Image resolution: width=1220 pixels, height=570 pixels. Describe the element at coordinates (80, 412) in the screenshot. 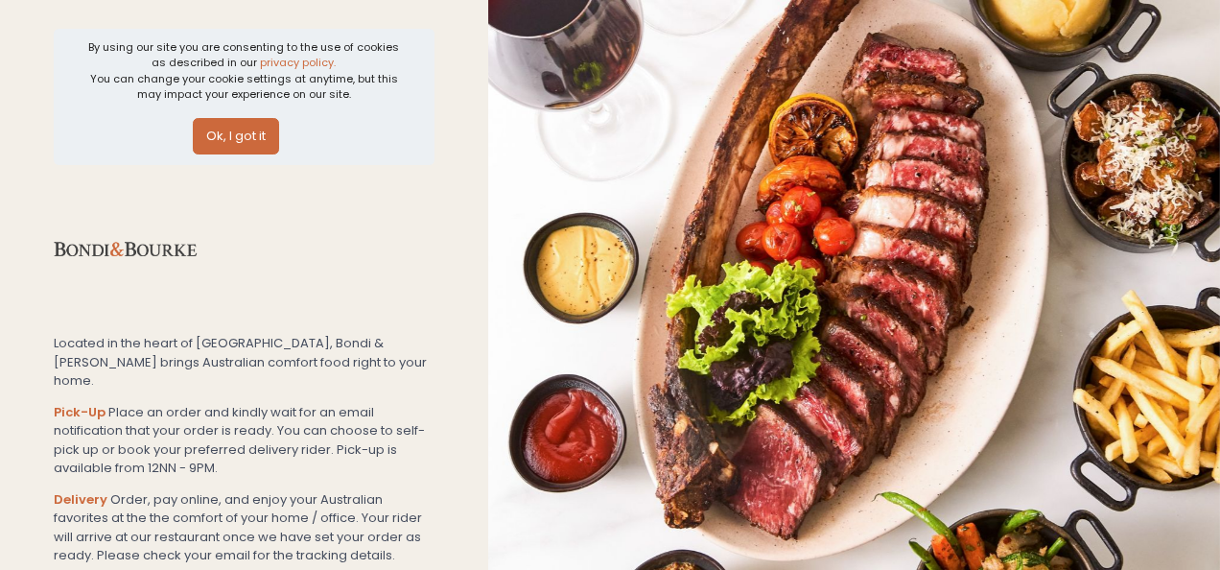

I see `b: Pick-Up` at that location.